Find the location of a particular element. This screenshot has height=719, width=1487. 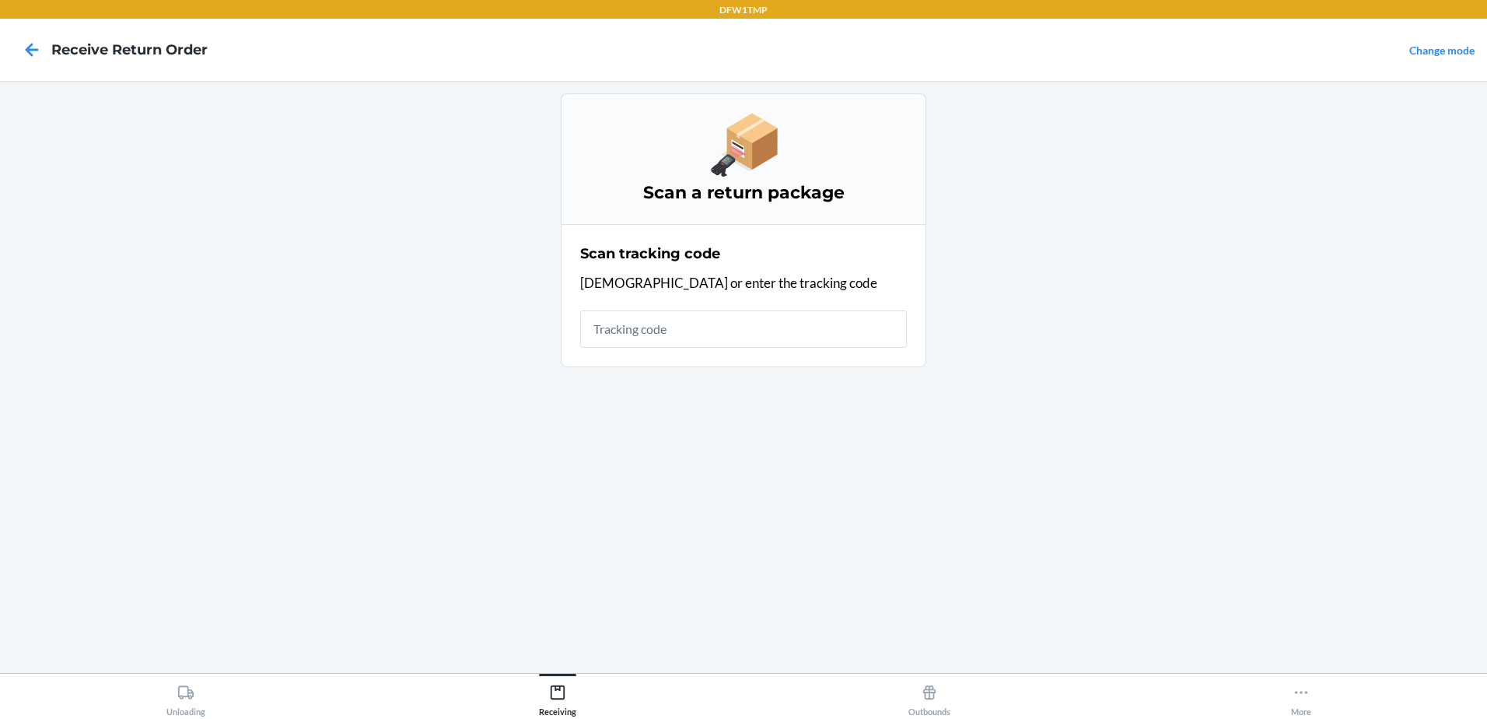

div: Receiving is located at coordinates (558, 697).